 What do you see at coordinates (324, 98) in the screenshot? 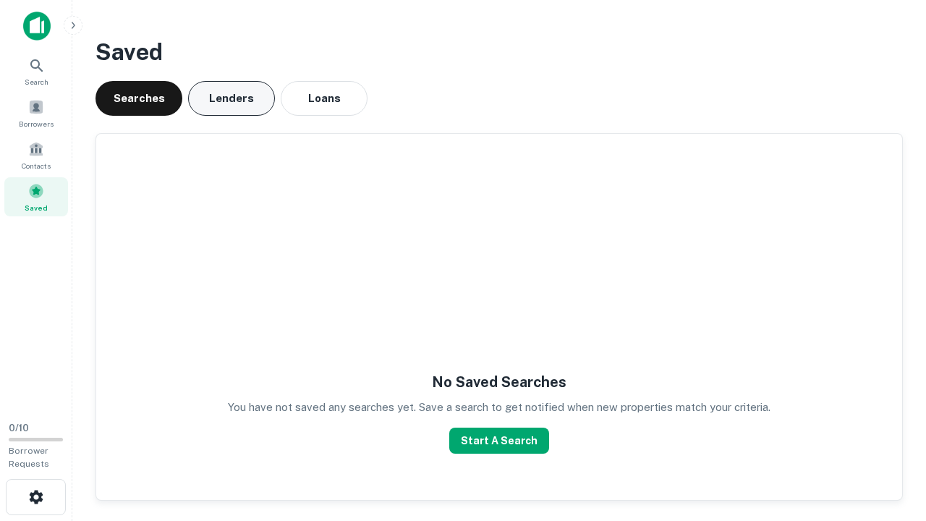
I see `button: Loans` at bounding box center [324, 98].